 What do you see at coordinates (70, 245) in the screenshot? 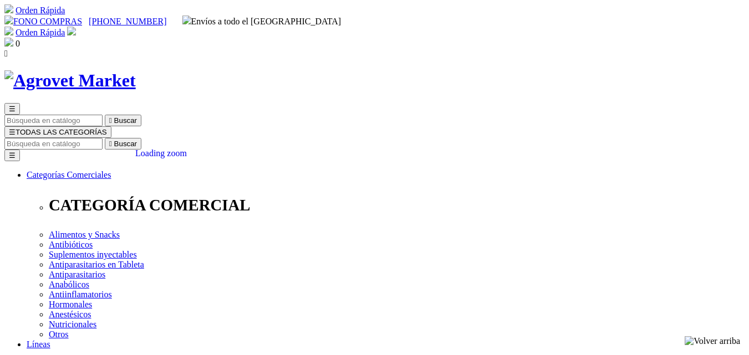
I see `a: Antibióticos` at bounding box center [70, 245].